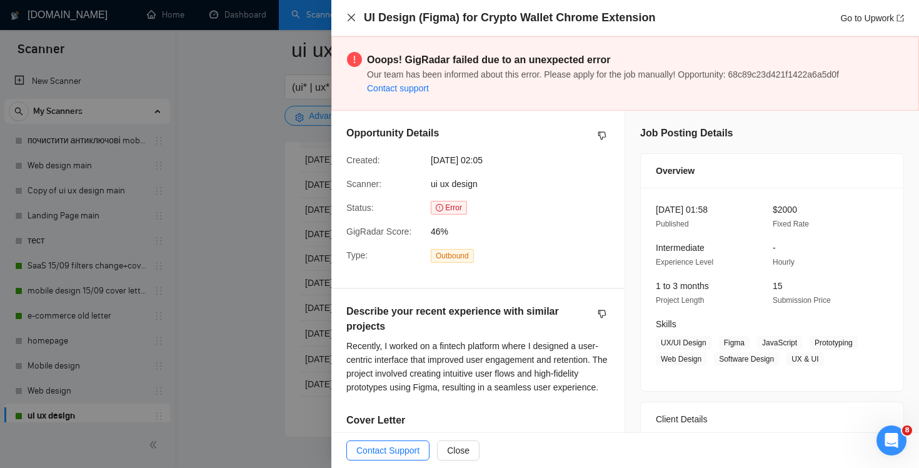 The width and height of the screenshot is (919, 468). Describe the element at coordinates (454, 184) in the screenshot. I see `span: ui ux design` at that location.